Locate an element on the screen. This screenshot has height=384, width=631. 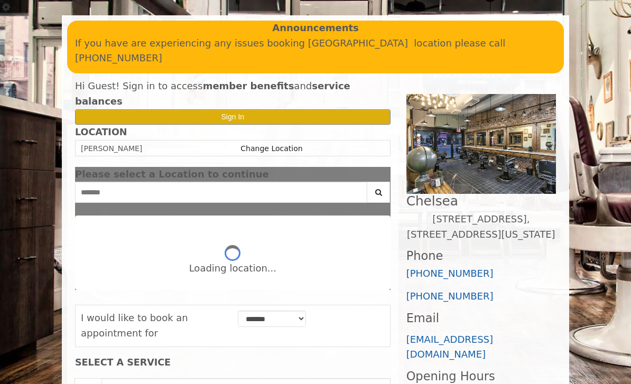
button: Sign In is located at coordinates (233, 117).